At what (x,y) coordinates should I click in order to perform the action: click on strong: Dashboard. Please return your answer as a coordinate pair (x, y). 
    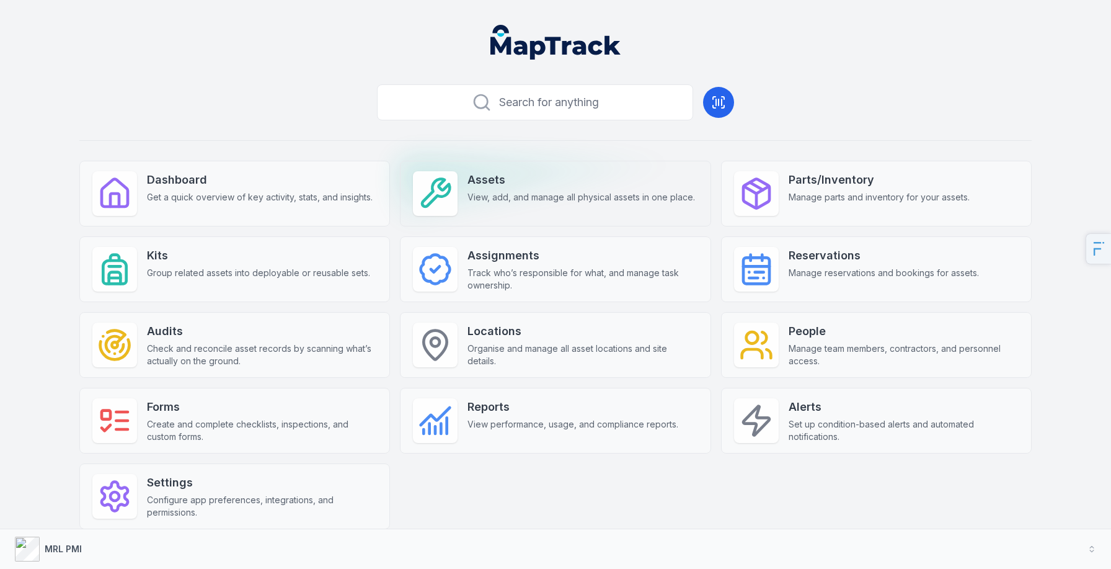
    Looking at the image, I should click on (260, 180).